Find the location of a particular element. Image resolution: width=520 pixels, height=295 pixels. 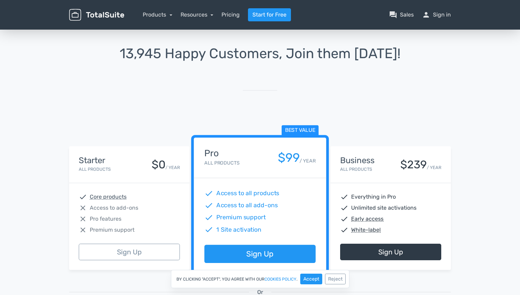

h4: Starter is located at coordinates (95, 160).